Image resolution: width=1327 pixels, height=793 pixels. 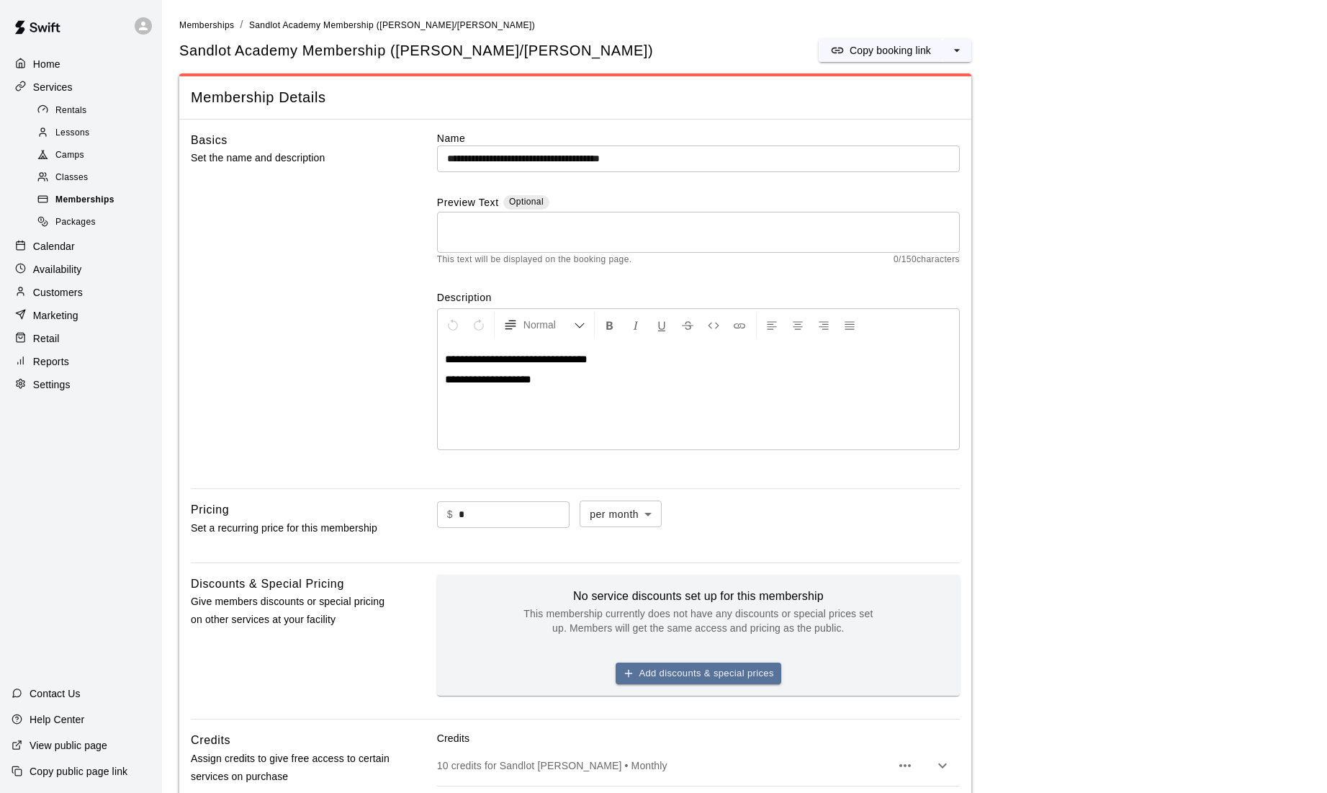 What do you see at coordinates (698, 621) in the screenshot?
I see `p: This membership currently does not have any discounts or special prices set up. Members will get ...` at bounding box center [698, 621].